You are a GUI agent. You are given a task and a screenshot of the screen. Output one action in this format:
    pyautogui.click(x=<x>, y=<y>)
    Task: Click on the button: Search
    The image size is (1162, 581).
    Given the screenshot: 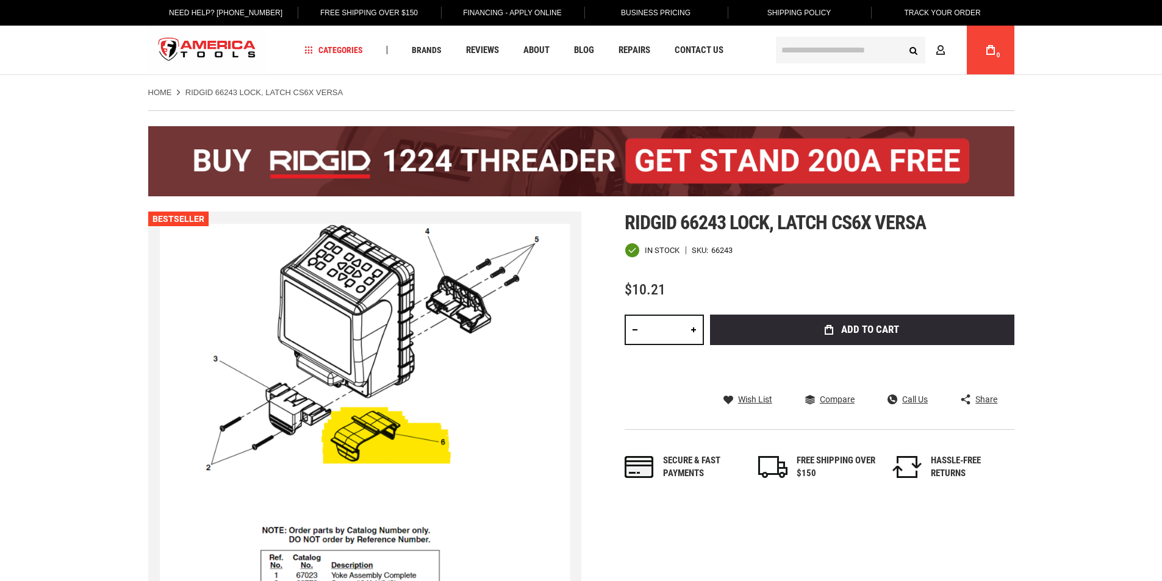 What is the action you would take?
    pyautogui.click(x=914, y=50)
    